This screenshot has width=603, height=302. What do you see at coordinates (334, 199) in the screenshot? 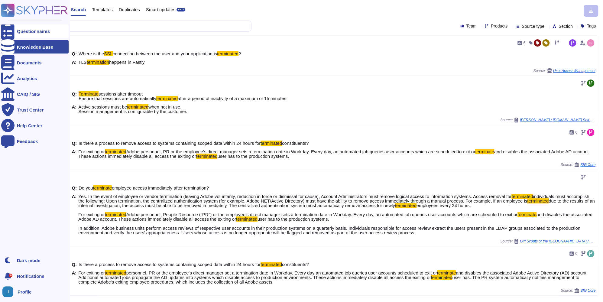
I see `span: individuals must accomplish the following: Upon termination, the centralized authentication syste...` at bounding box center [334, 199].